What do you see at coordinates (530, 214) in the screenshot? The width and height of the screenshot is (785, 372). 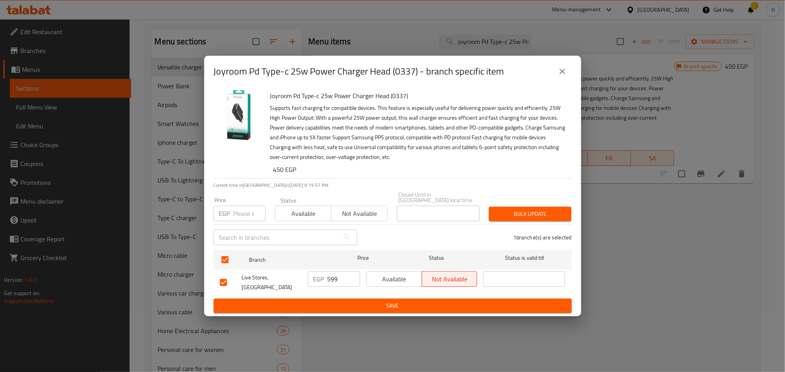 I see `span: Bulk update` at bounding box center [530, 214].